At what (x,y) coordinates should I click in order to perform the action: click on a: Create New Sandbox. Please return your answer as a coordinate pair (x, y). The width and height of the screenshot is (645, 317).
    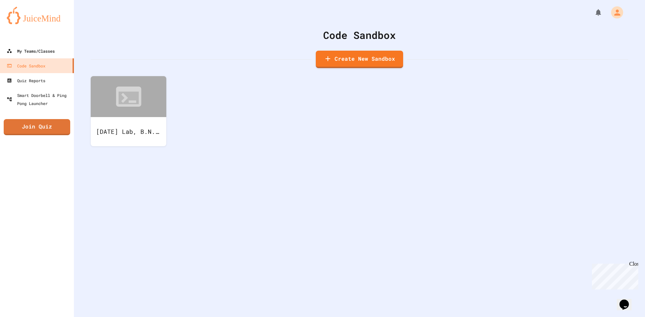
    Looking at the image, I should click on (359, 59).